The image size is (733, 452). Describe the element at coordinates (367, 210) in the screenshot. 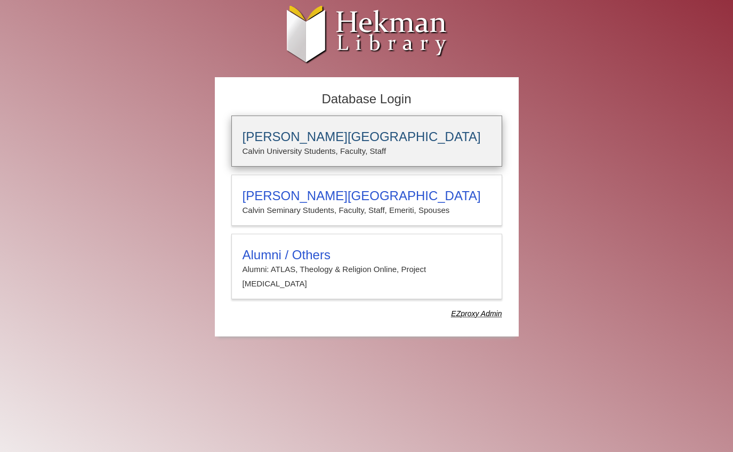

I see `p: Calvin Seminary Students, Faculty, Staff, Emeriti, Spouses` at that location.